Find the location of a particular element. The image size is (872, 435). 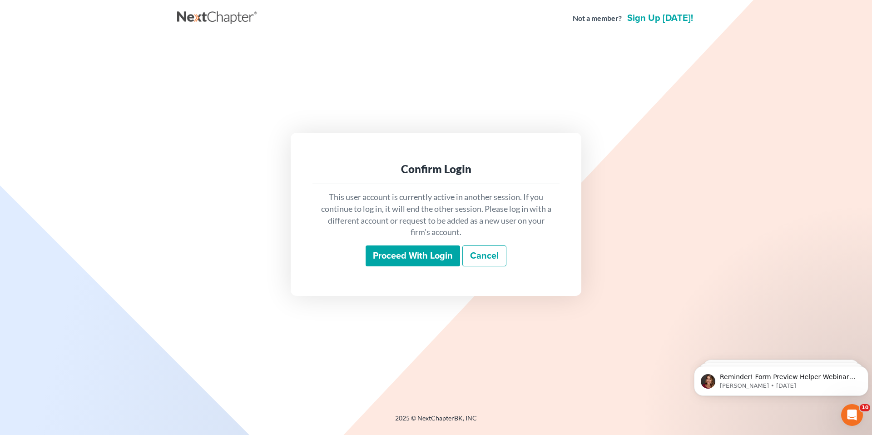

strong: Not a member? is located at coordinates (597, 18).